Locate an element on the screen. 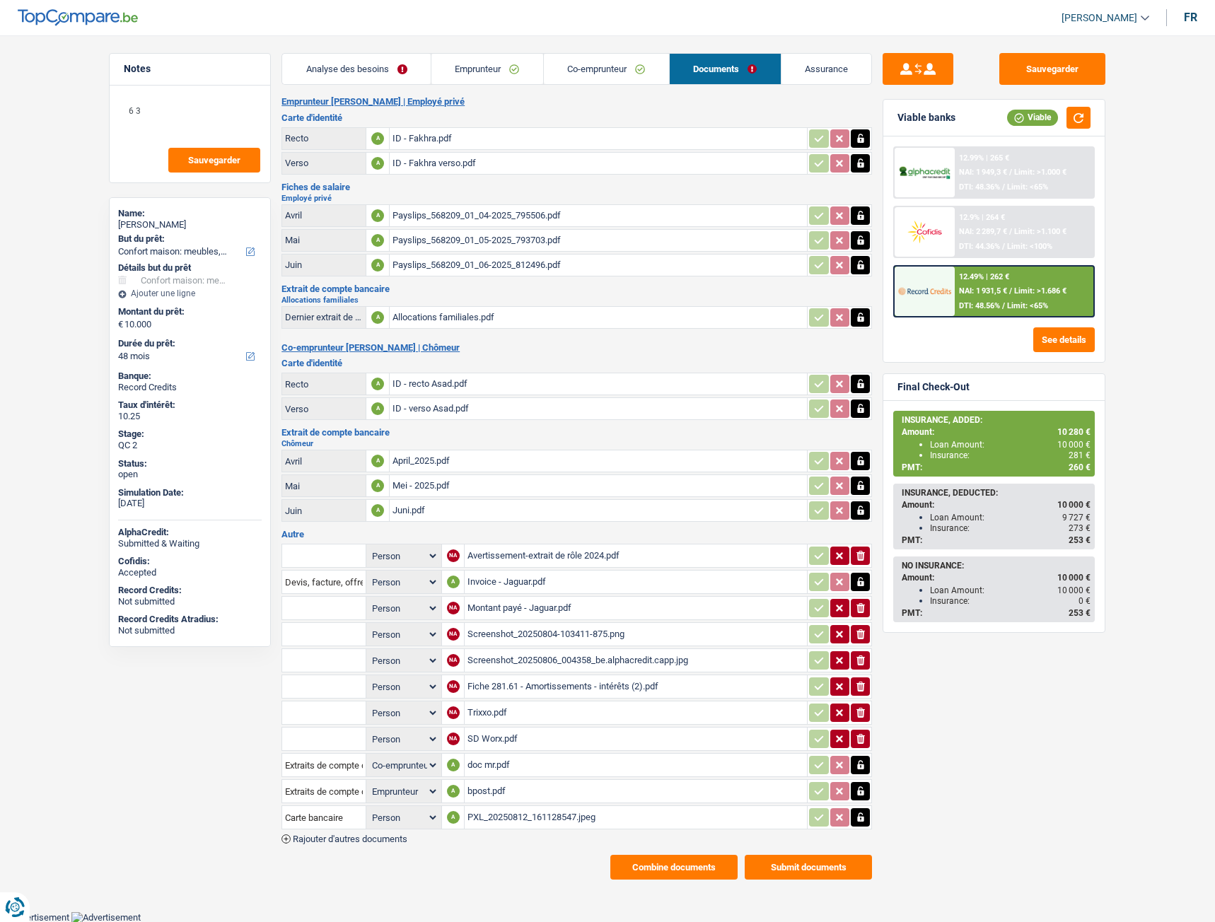 The image size is (1215, 922). span: 0 € is located at coordinates (1084, 601).